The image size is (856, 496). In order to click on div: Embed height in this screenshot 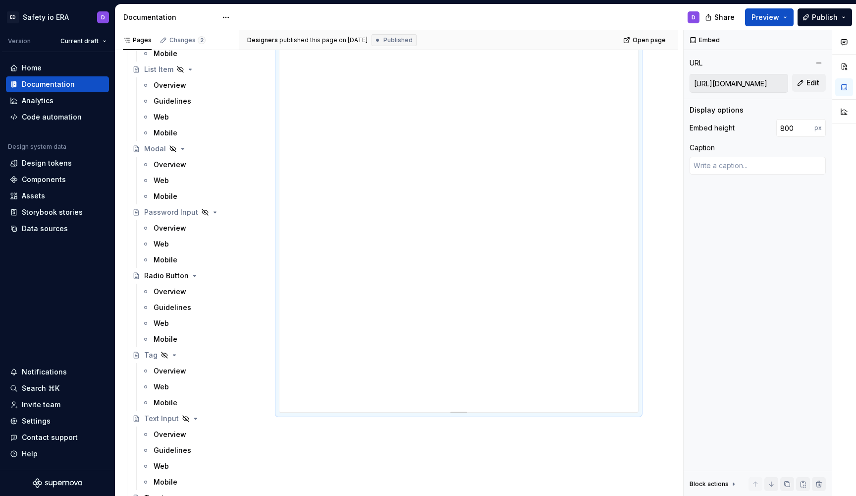, I will do `click(712, 128)`.